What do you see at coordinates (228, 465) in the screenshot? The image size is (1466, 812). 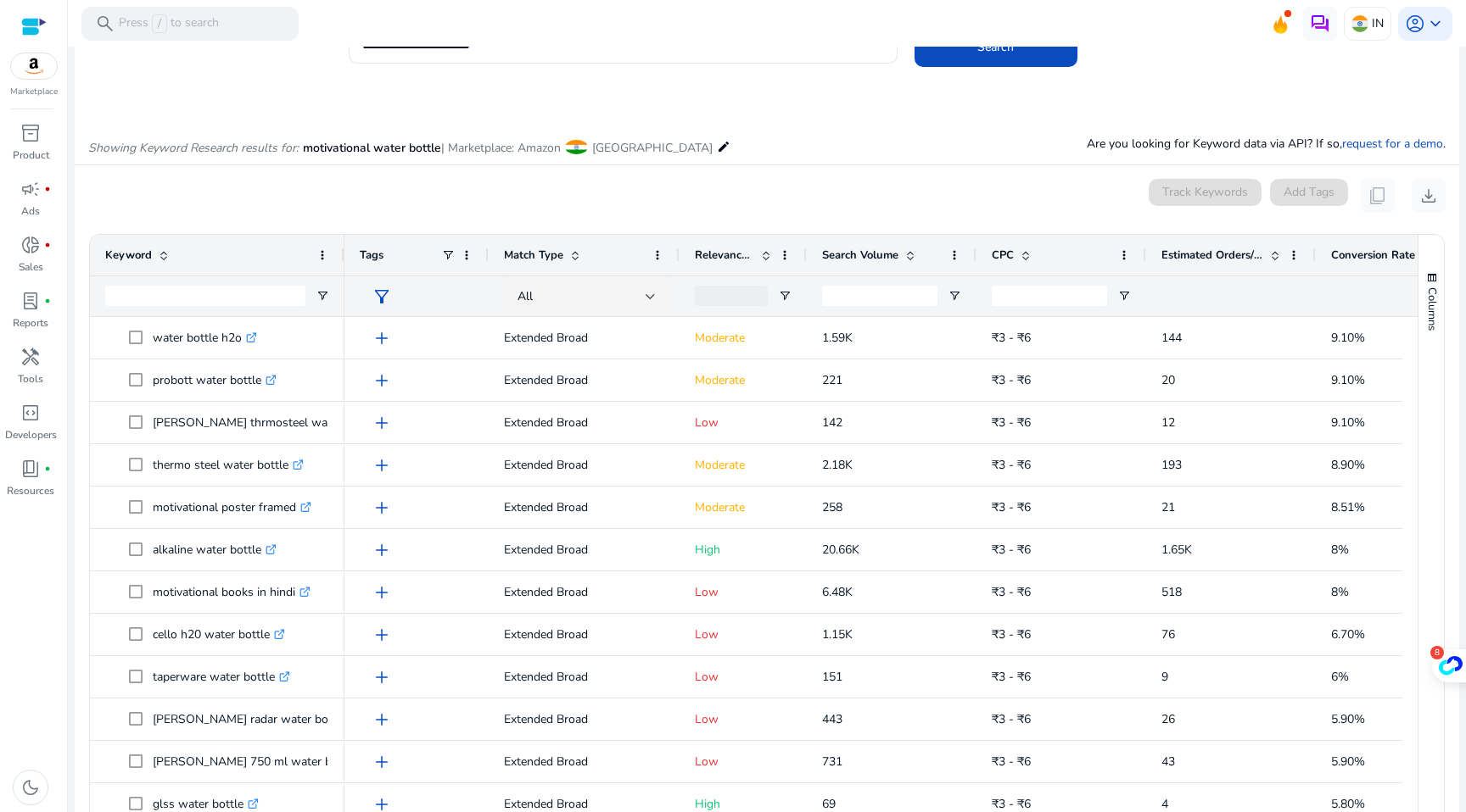 I see `p: thermo steel water bottle` at bounding box center [228, 465].